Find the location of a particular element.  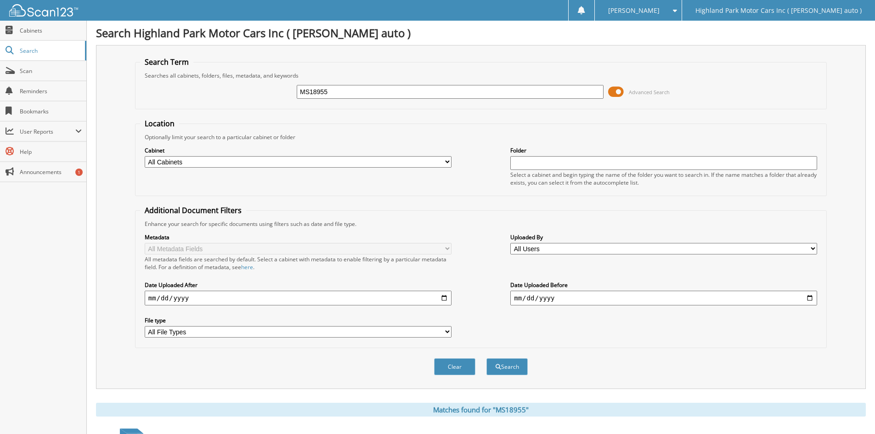

img: scan123-logo-white.svg is located at coordinates (44, 10).